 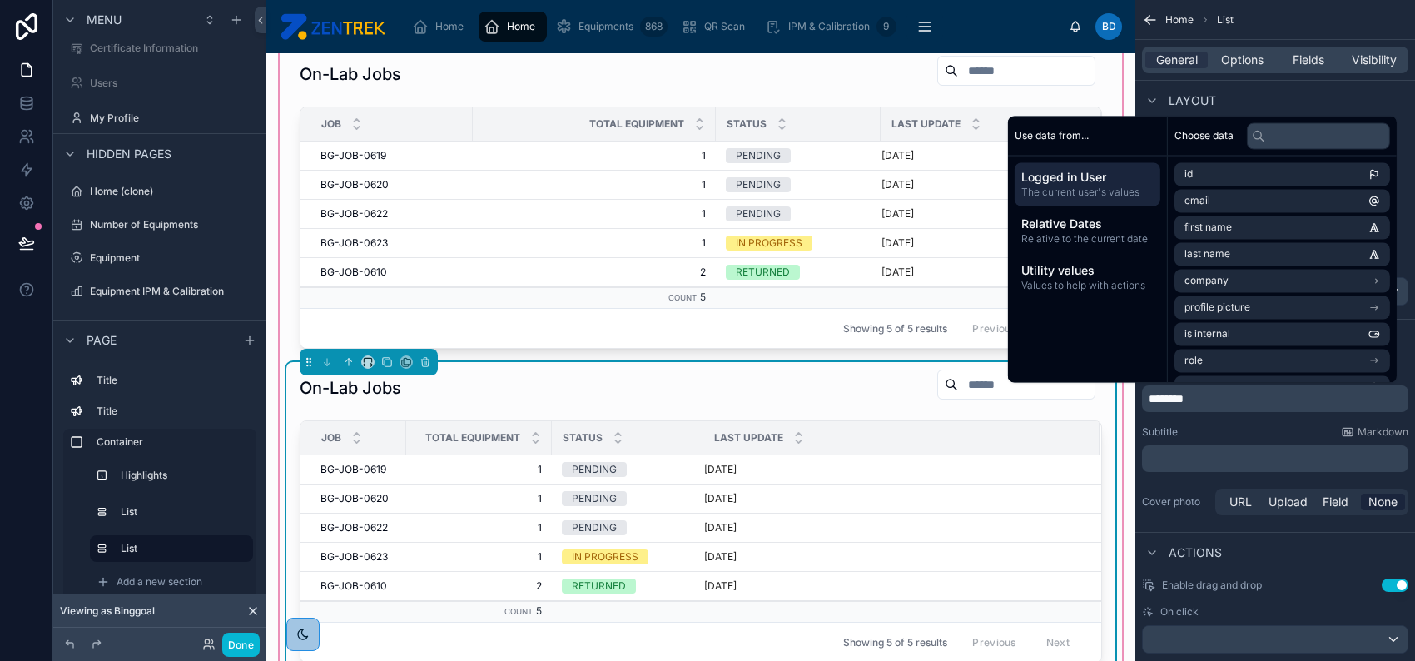 What do you see at coordinates (160, 83) in the screenshot?
I see `a: Users` at bounding box center [160, 83].